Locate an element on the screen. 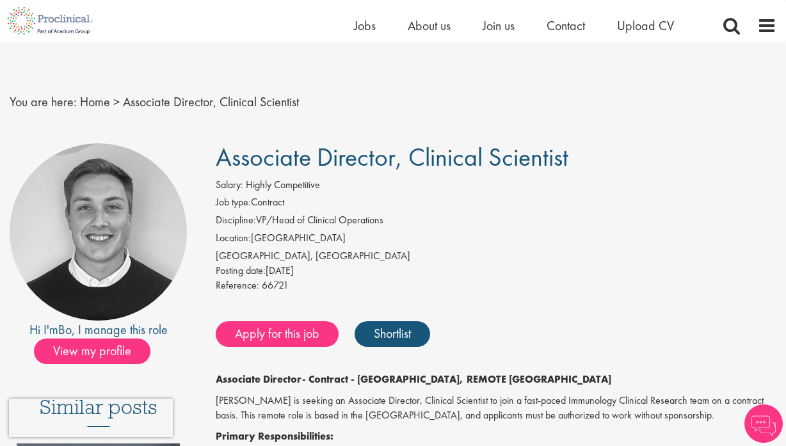 This screenshot has height=446, width=786. img: imeage of recruiter Bo Forsen is located at coordinates (98, 232).